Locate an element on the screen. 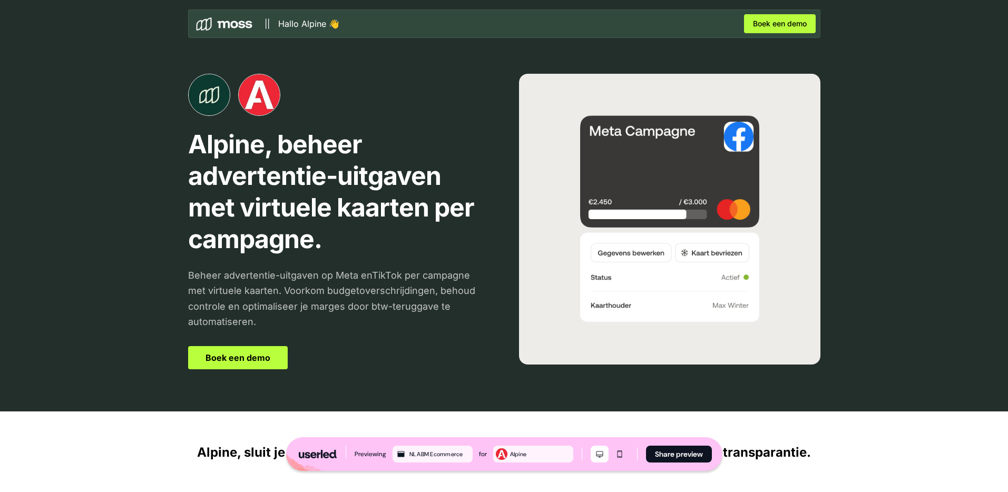  p: Beheer advertentie-uitgaven op Meta enTikTok per campagne met virtuele kaarten. Voorkom budgetove... is located at coordinates (339, 298).